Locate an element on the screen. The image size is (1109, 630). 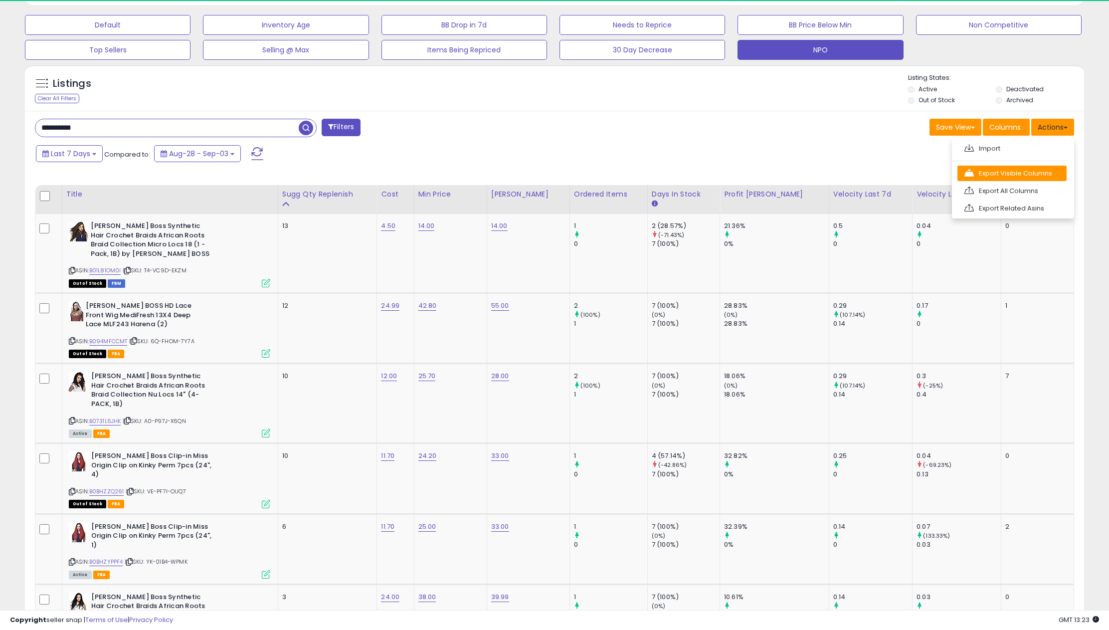
button: 30 Day Decrease is located at coordinates (642, 50).